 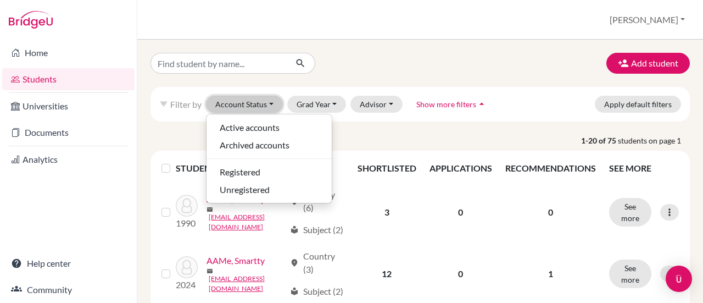 I want to click on span: Filter by, so click(x=186, y=104).